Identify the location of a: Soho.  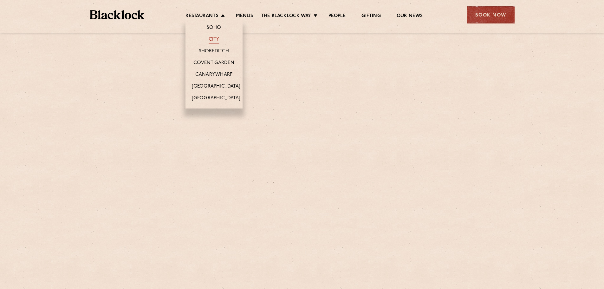
(214, 28).